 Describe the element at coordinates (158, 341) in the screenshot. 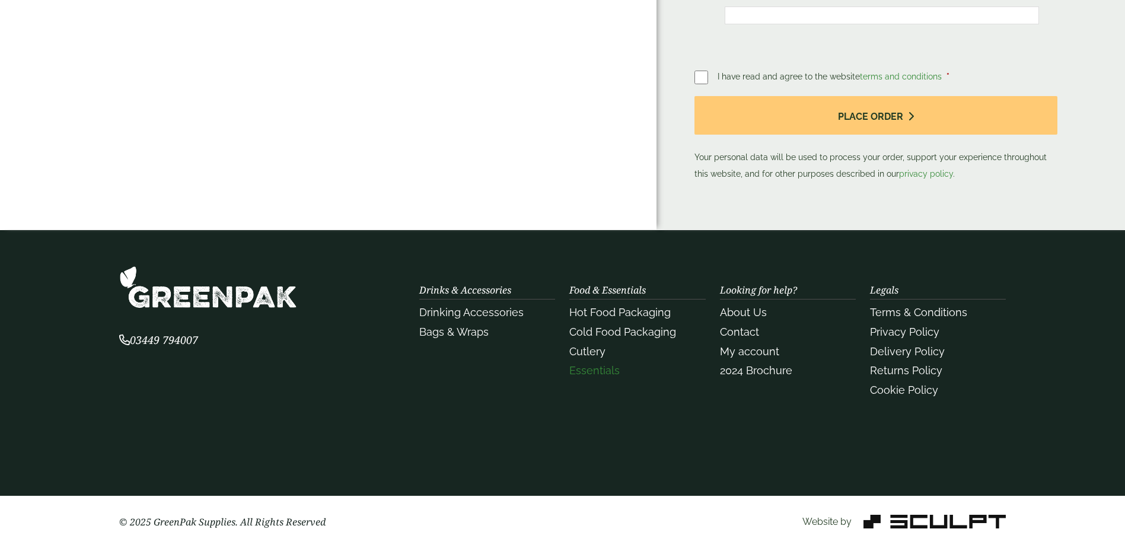

I see `a: 03449 794007` at that location.